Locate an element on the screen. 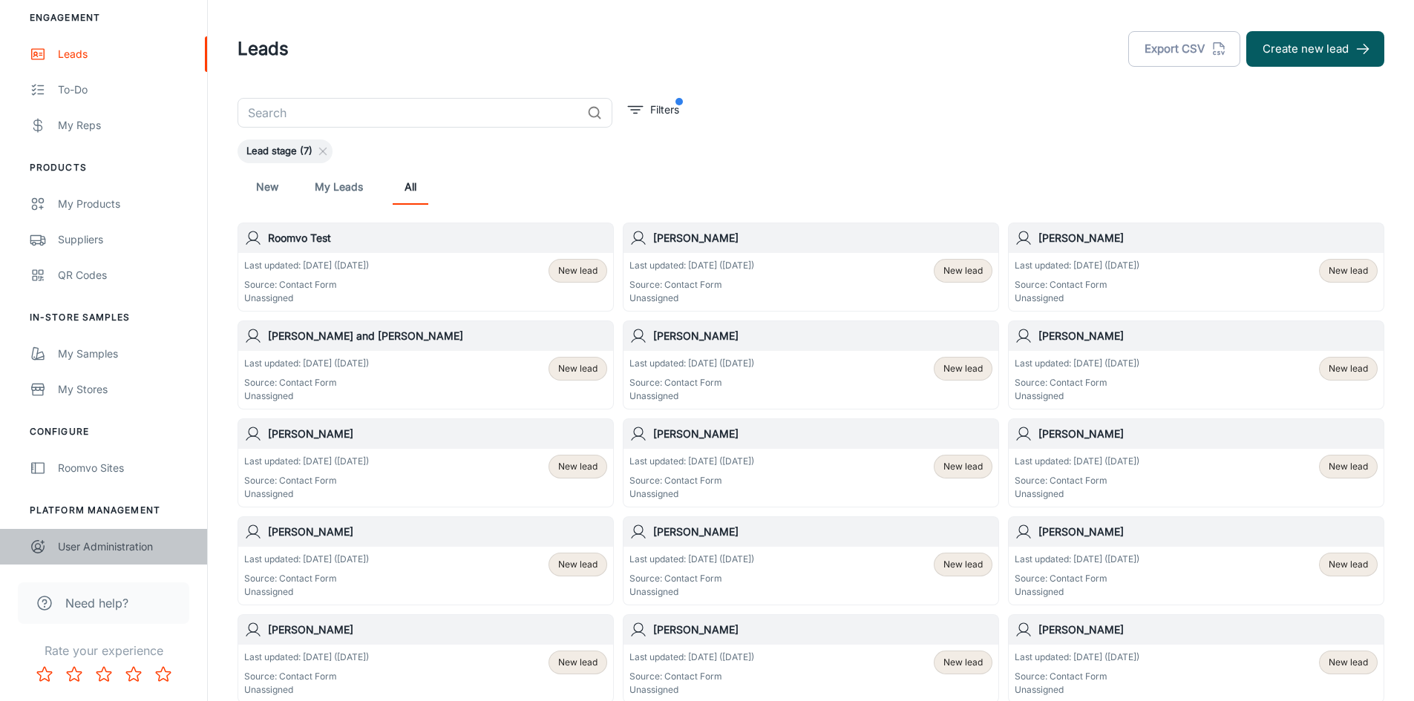 The height and width of the screenshot is (701, 1414). a: My Leads is located at coordinates (338, 187).